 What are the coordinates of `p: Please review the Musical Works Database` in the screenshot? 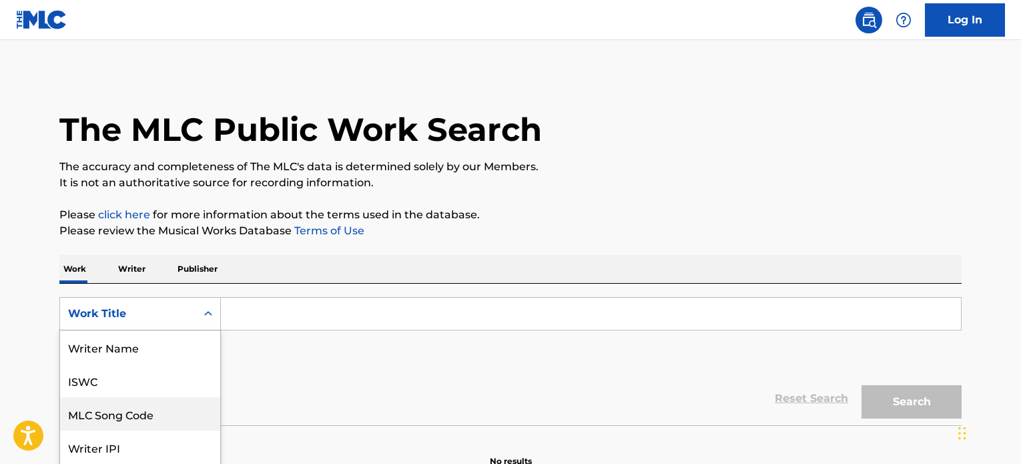 It's located at (511, 231).